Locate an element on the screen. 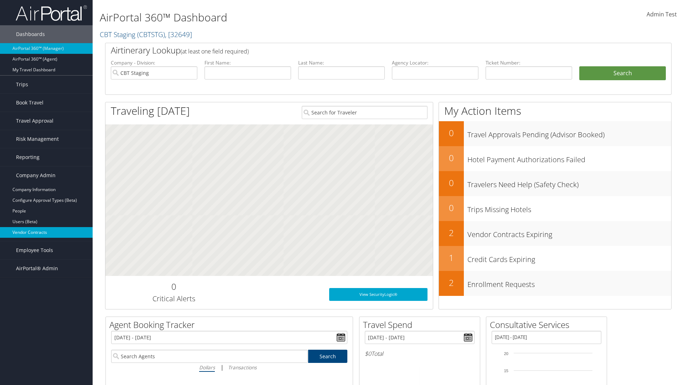 Image resolution: width=684 pixels, height=385 pixels. label: First Name: is located at coordinates (248, 63).